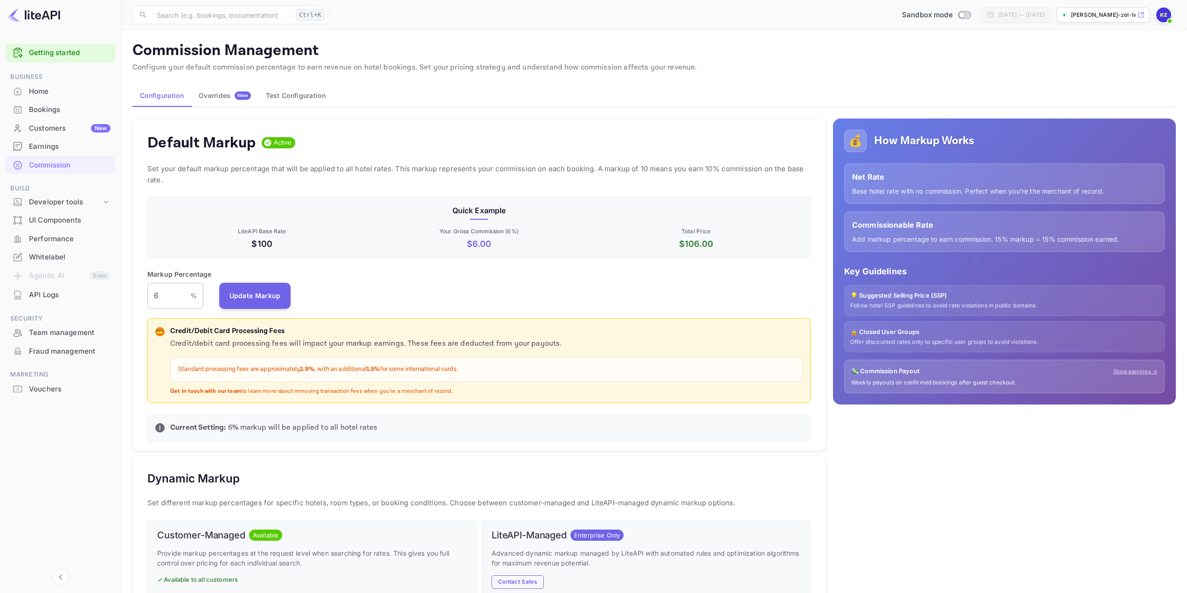 This screenshot has width=1187, height=593. What do you see at coordinates (1004, 342) in the screenshot?
I see `p: Offer discounted rates only to specific user groups to avoid violations.` at bounding box center [1004, 342].